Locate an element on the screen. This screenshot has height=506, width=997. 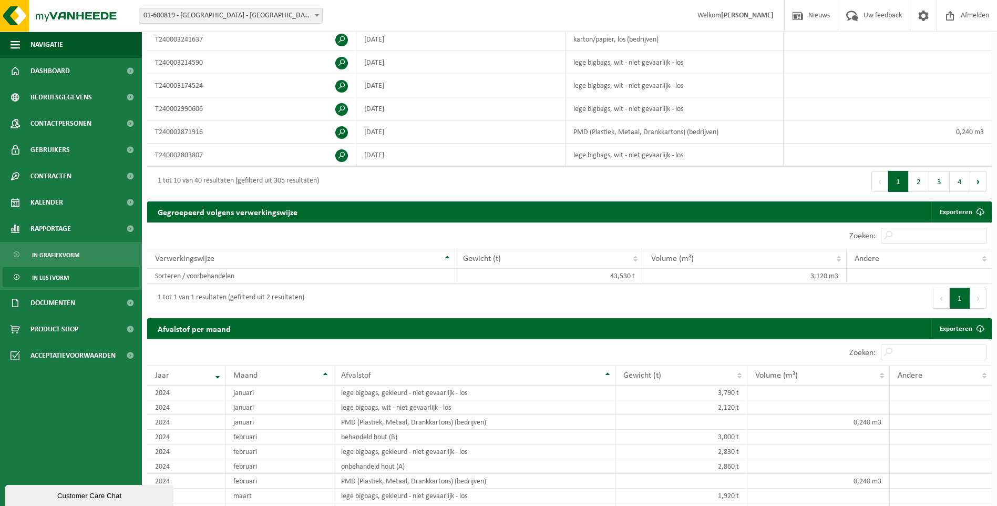
td: T240003214590 is located at coordinates (252, 63).